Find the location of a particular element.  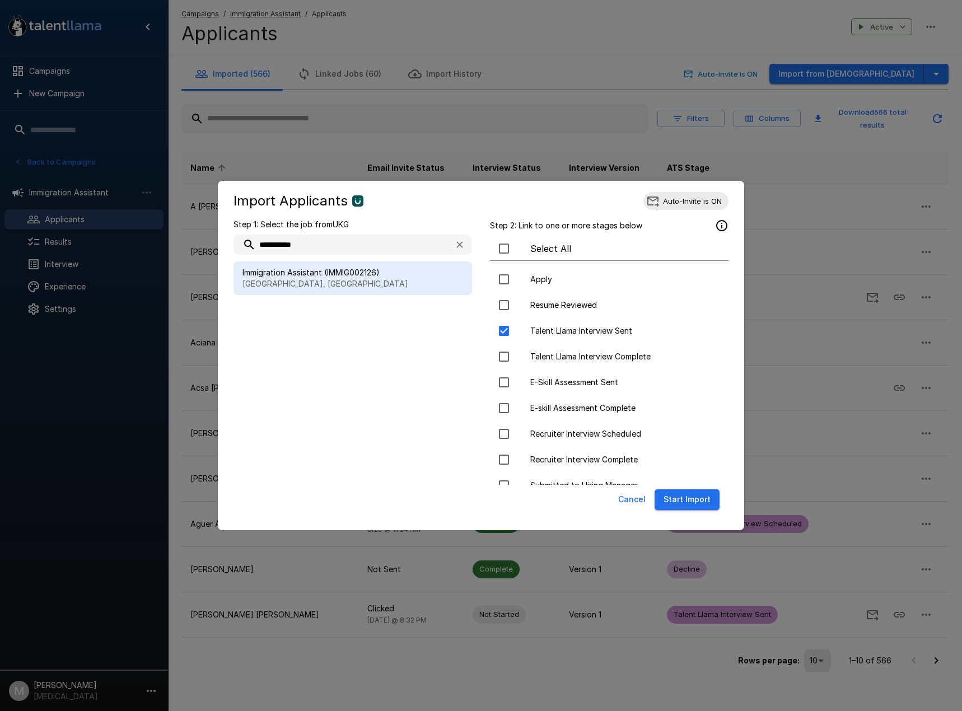

h5: Import Applicants is located at coordinates (291, 201).